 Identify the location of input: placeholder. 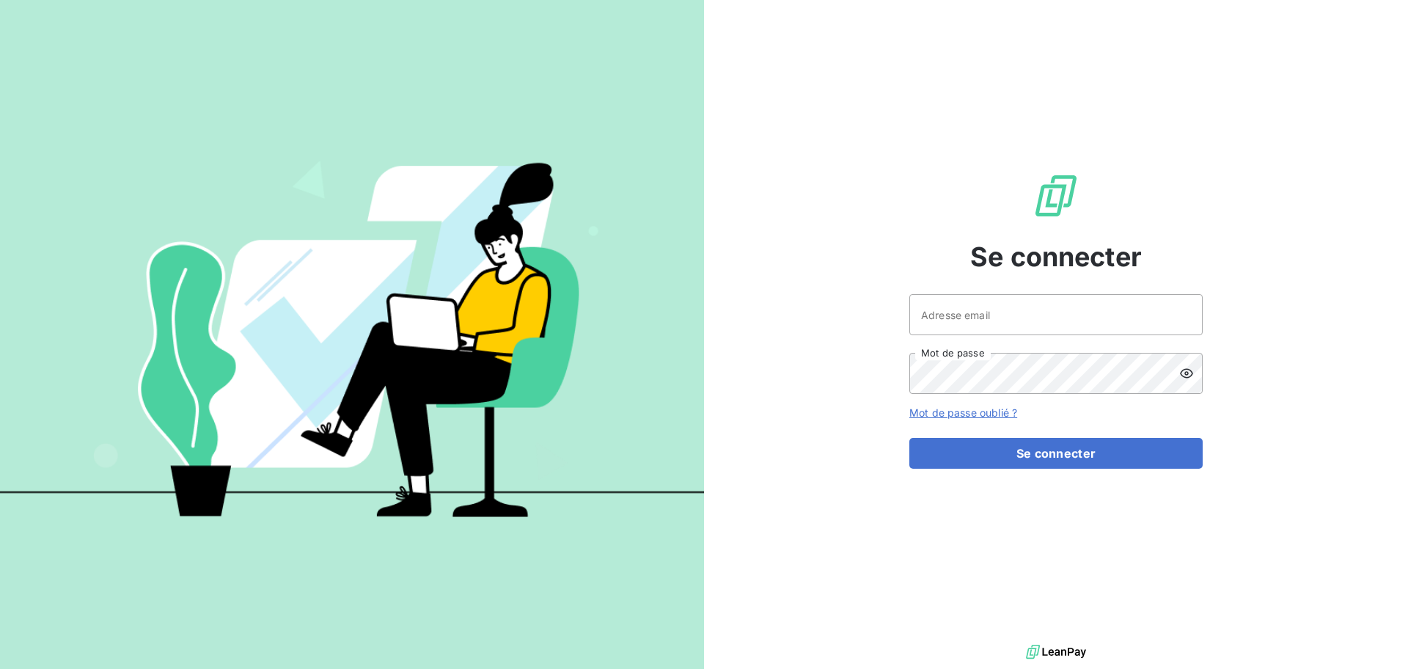
(1056, 315).